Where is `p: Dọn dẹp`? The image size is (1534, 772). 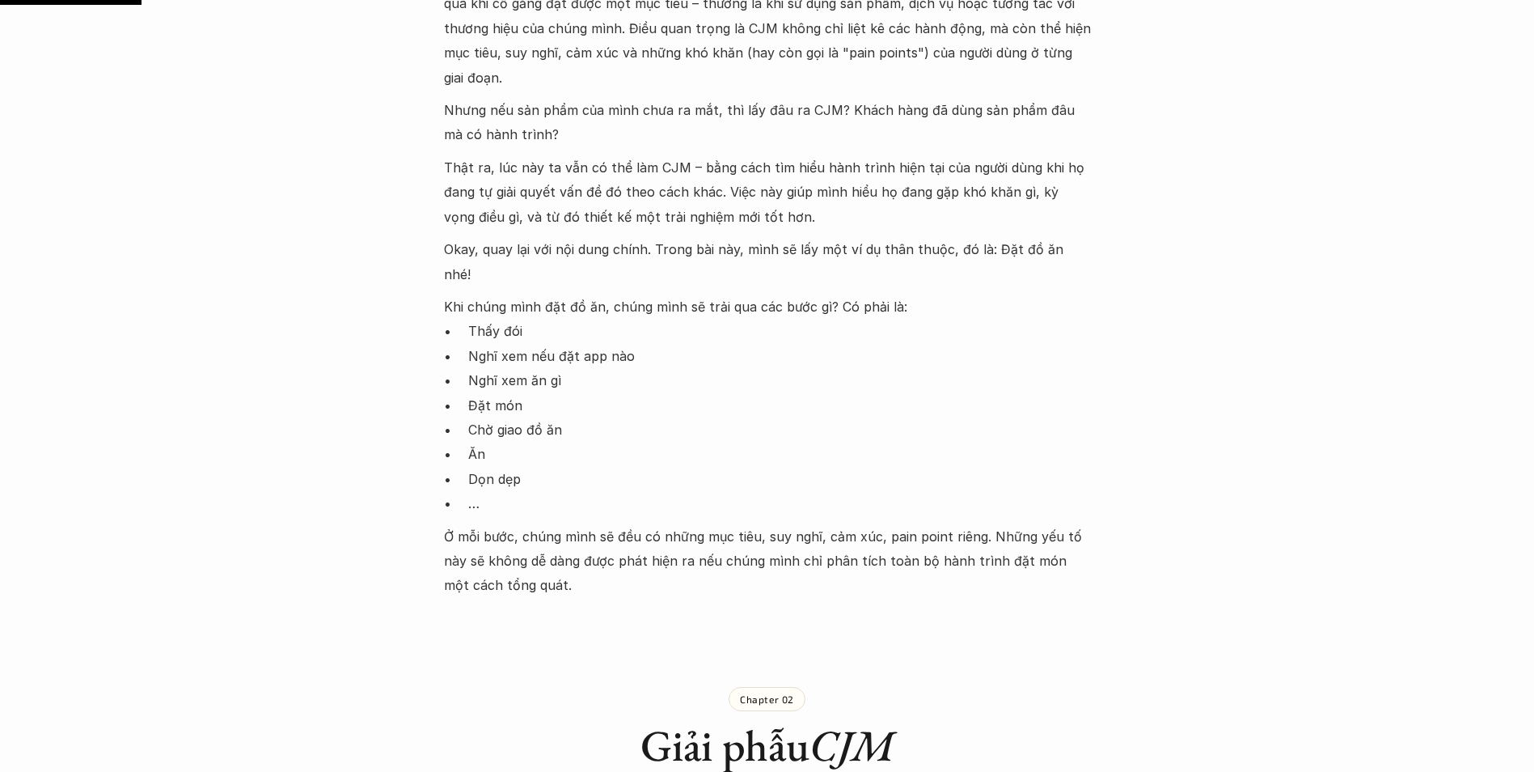
p: Dọn dẹp is located at coordinates (780, 479).